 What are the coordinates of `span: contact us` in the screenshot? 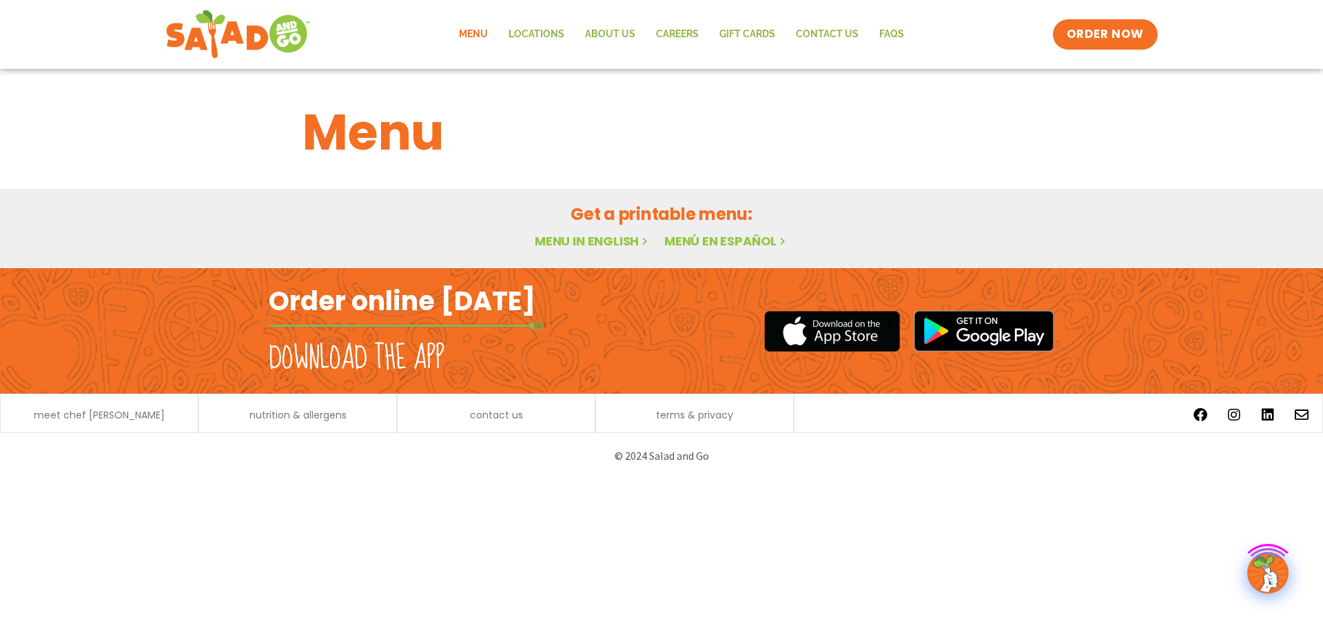 It's located at (496, 415).